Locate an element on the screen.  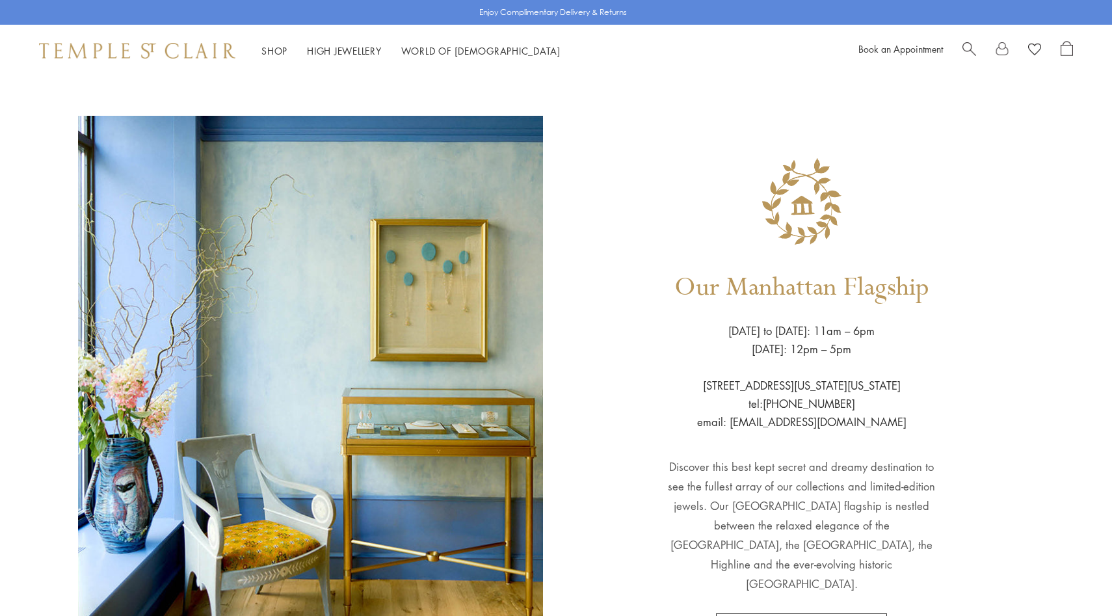
a: View Wishlist is located at coordinates (1035, 51).